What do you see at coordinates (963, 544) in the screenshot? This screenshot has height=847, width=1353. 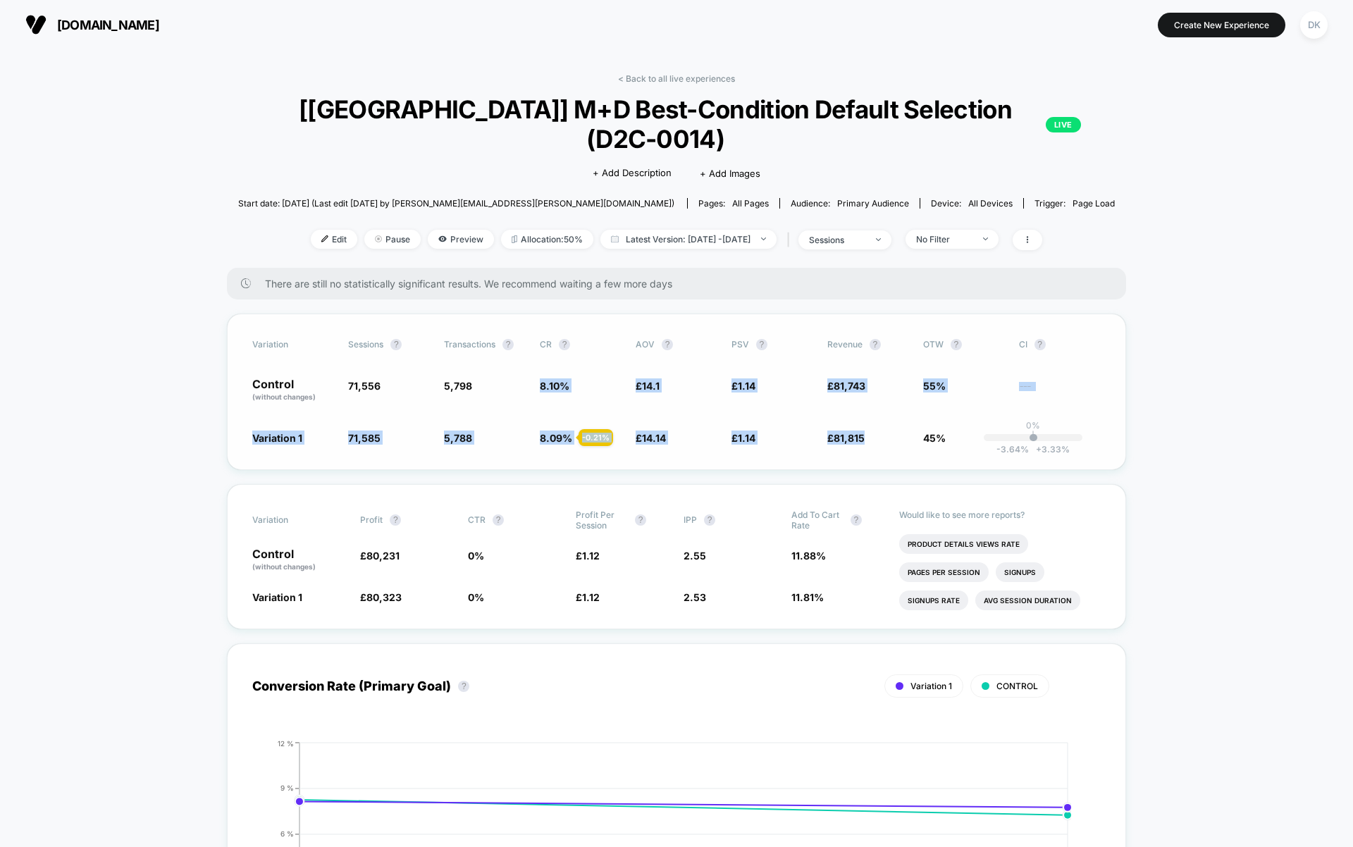 I see `li: Product Details Views Rate` at bounding box center [963, 544].